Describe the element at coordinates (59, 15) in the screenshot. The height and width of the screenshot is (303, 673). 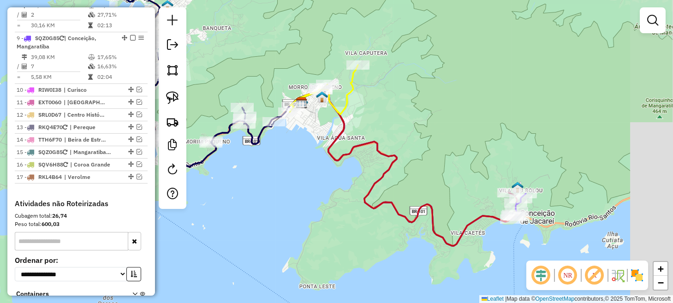
I see `td: 2` at that location.